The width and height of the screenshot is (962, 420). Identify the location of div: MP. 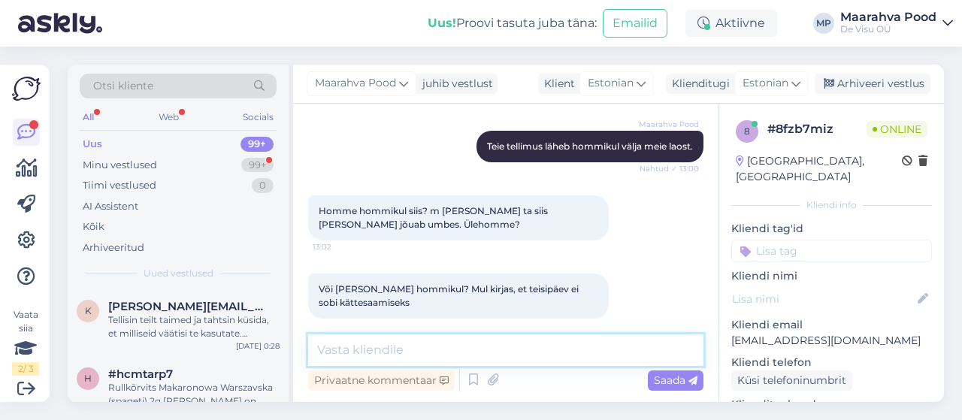
(824, 23).